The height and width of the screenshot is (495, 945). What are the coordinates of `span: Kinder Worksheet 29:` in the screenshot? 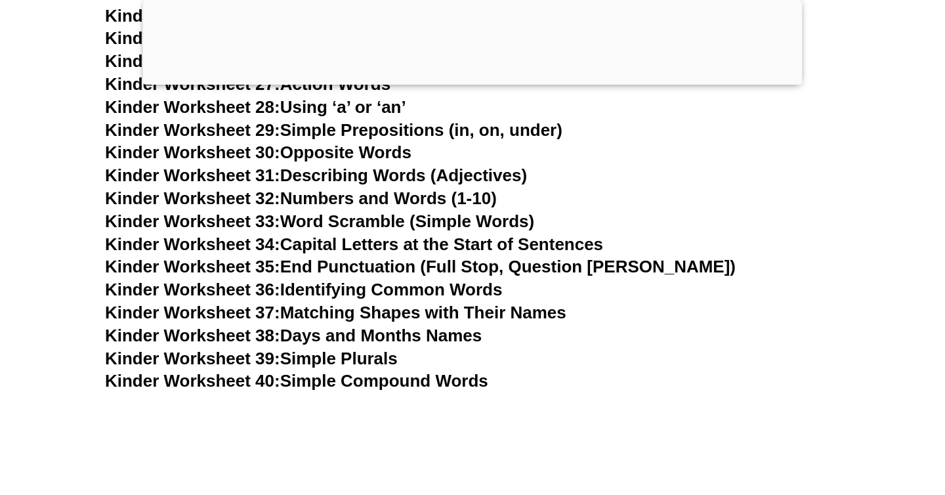 It's located at (192, 130).